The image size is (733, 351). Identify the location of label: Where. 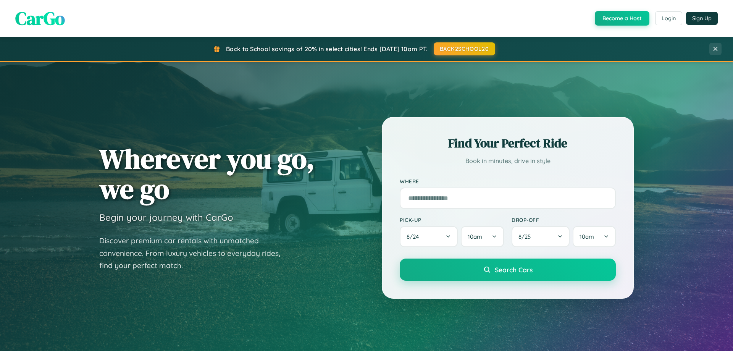
(508, 181).